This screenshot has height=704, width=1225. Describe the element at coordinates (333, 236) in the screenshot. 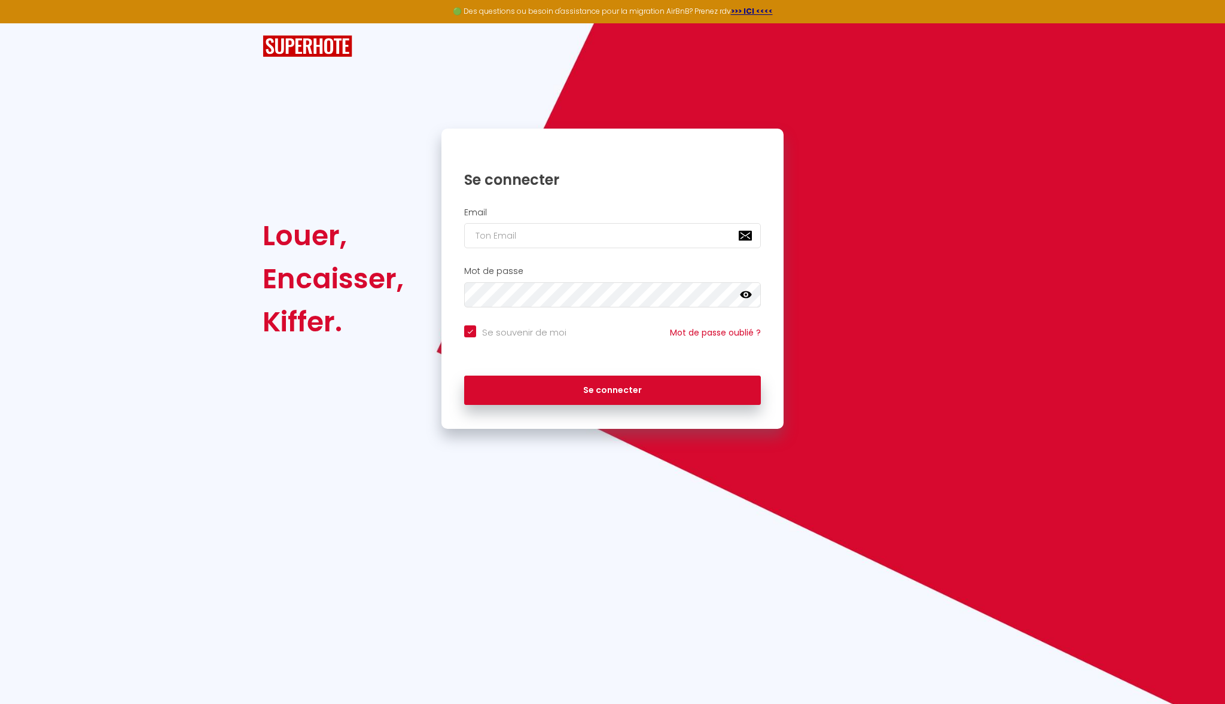

I see `div: Louer,` at that location.